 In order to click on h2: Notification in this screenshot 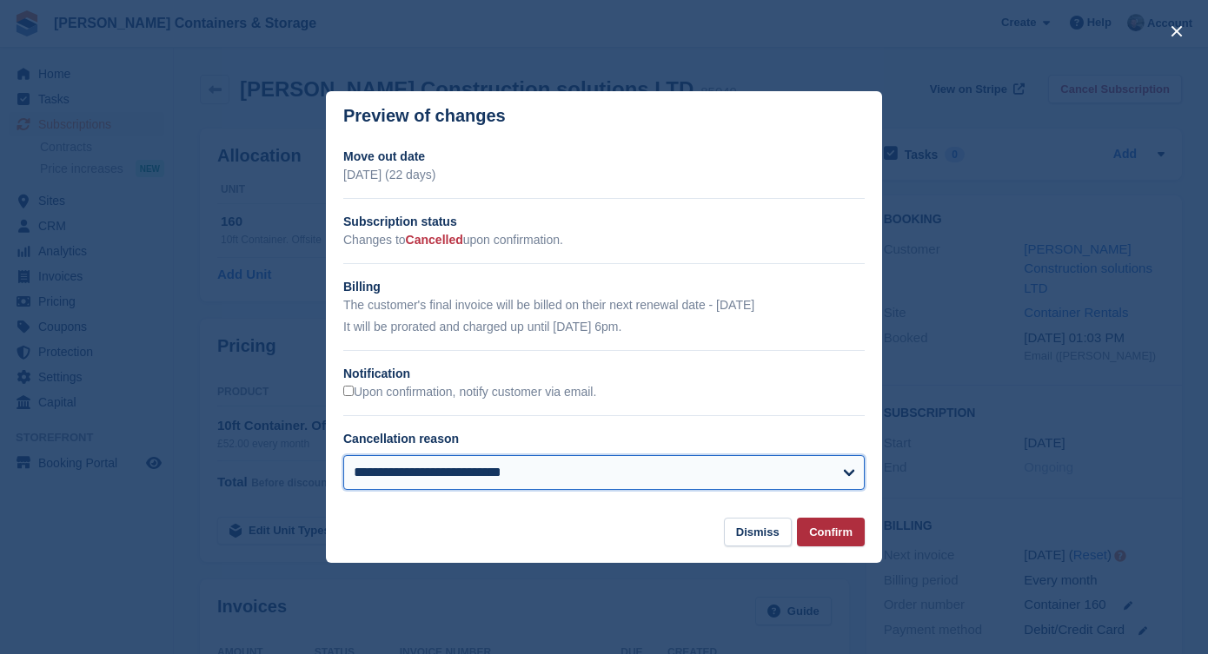, I will do `click(604, 374)`.